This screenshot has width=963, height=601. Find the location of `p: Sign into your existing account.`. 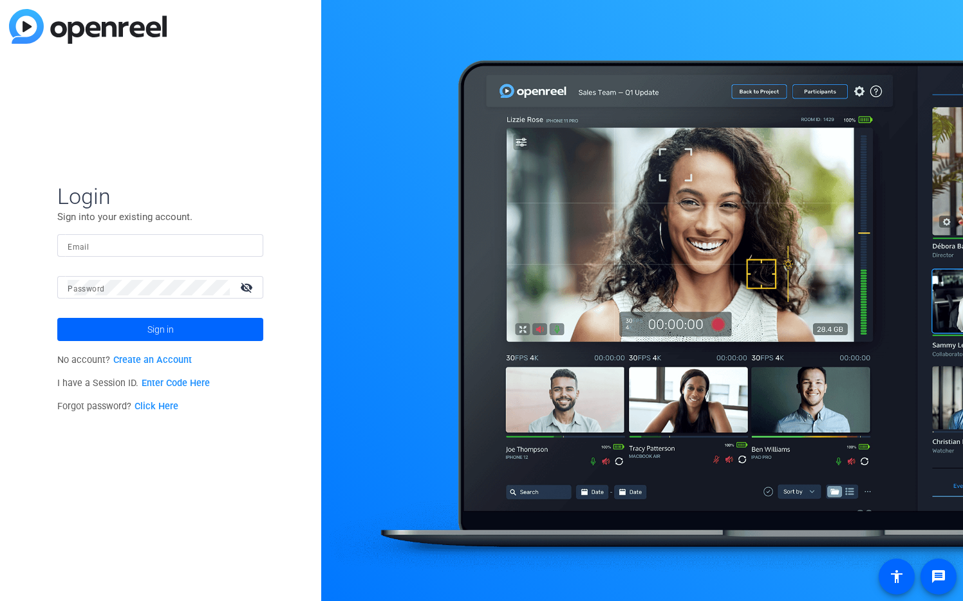

p: Sign into your existing account. is located at coordinates (160, 217).